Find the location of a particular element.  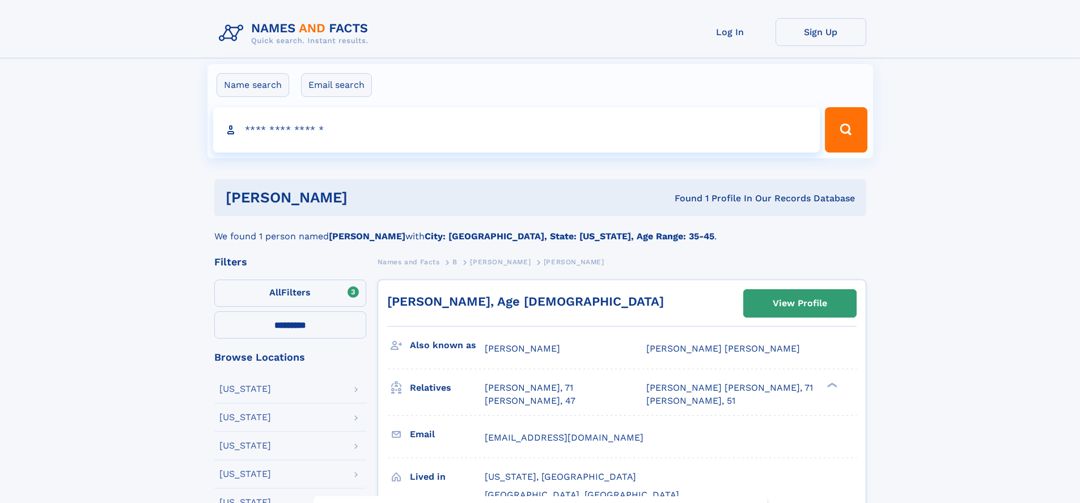

a: Sign Up is located at coordinates (821, 32).